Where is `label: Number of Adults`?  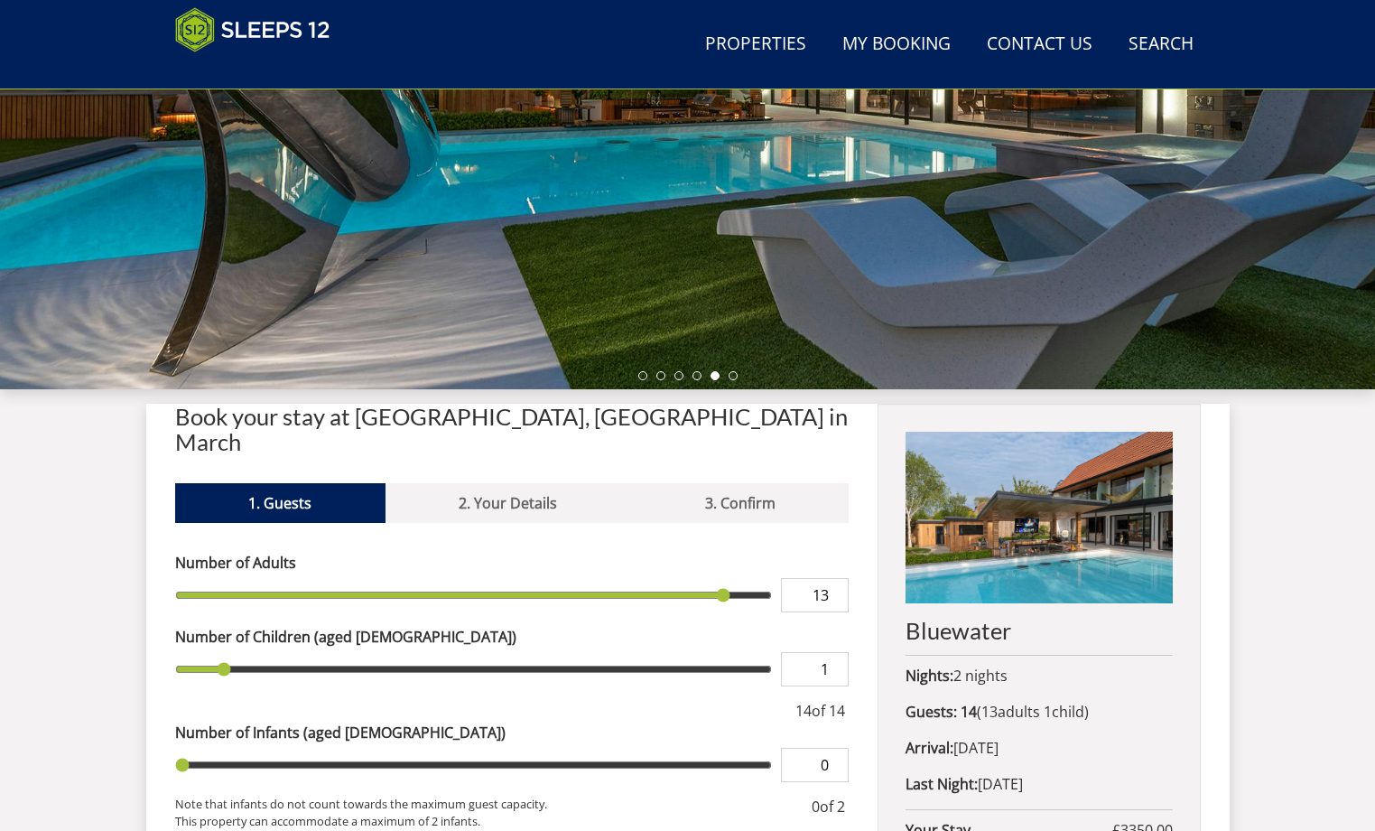 label: Number of Adults is located at coordinates (512, 563).